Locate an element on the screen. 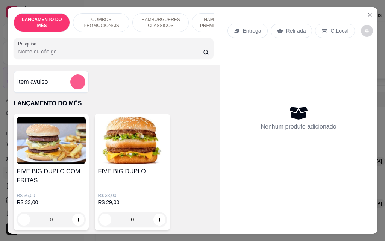 Image resolution: width=385 pixels, height=241 pixels. label: Pesquisa is located at coordinates (29, 44).